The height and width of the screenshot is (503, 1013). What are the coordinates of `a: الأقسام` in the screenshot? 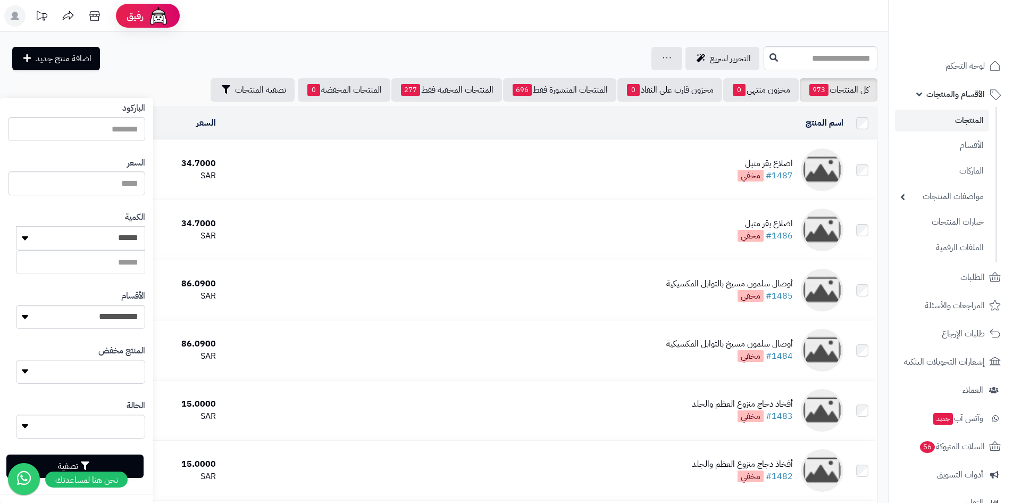 It's located at (942, 145).